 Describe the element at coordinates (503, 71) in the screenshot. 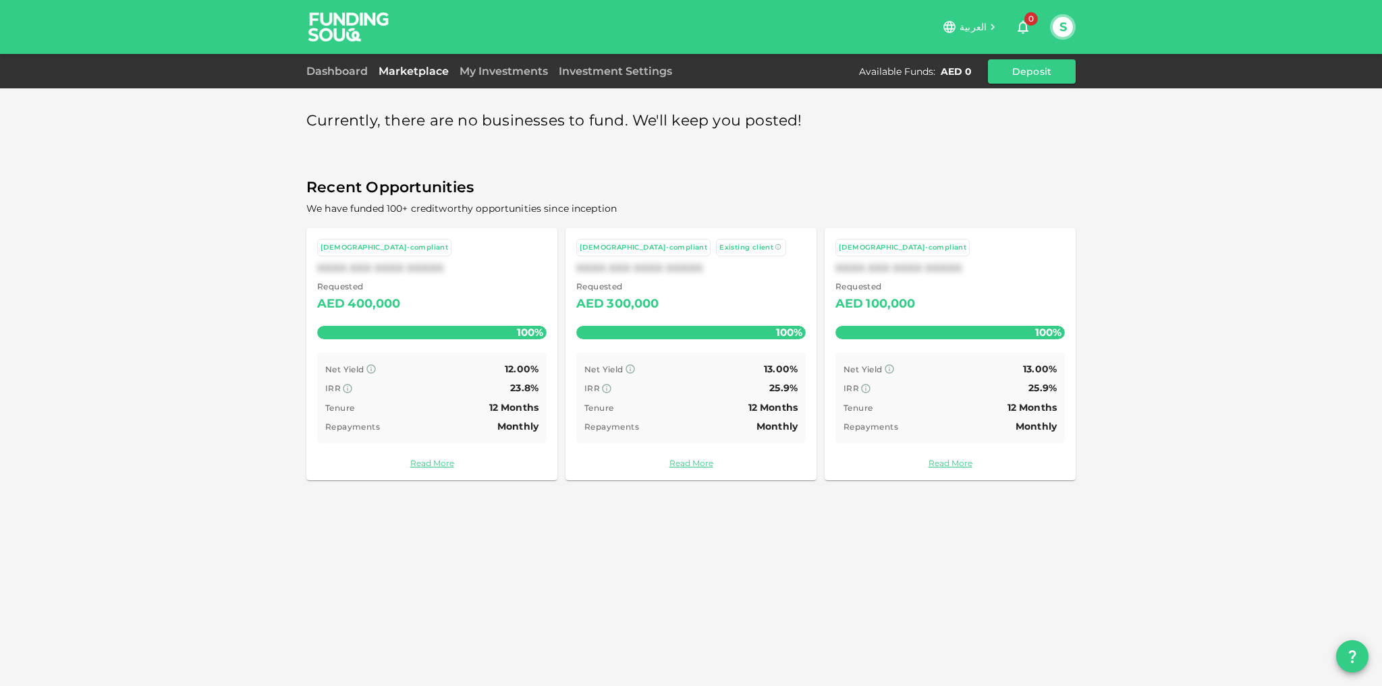

I see `a: My Investments` at that location.